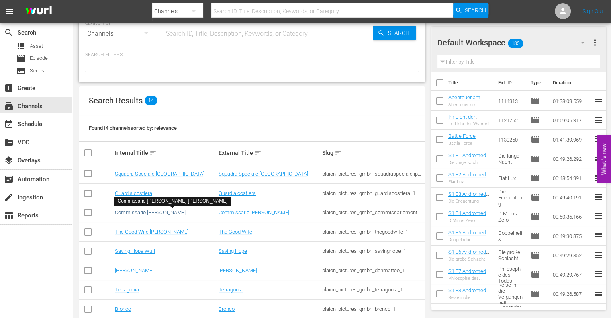 This screenshot has height=318, width=611. I want to click on th: Duration, so click(572, 83).